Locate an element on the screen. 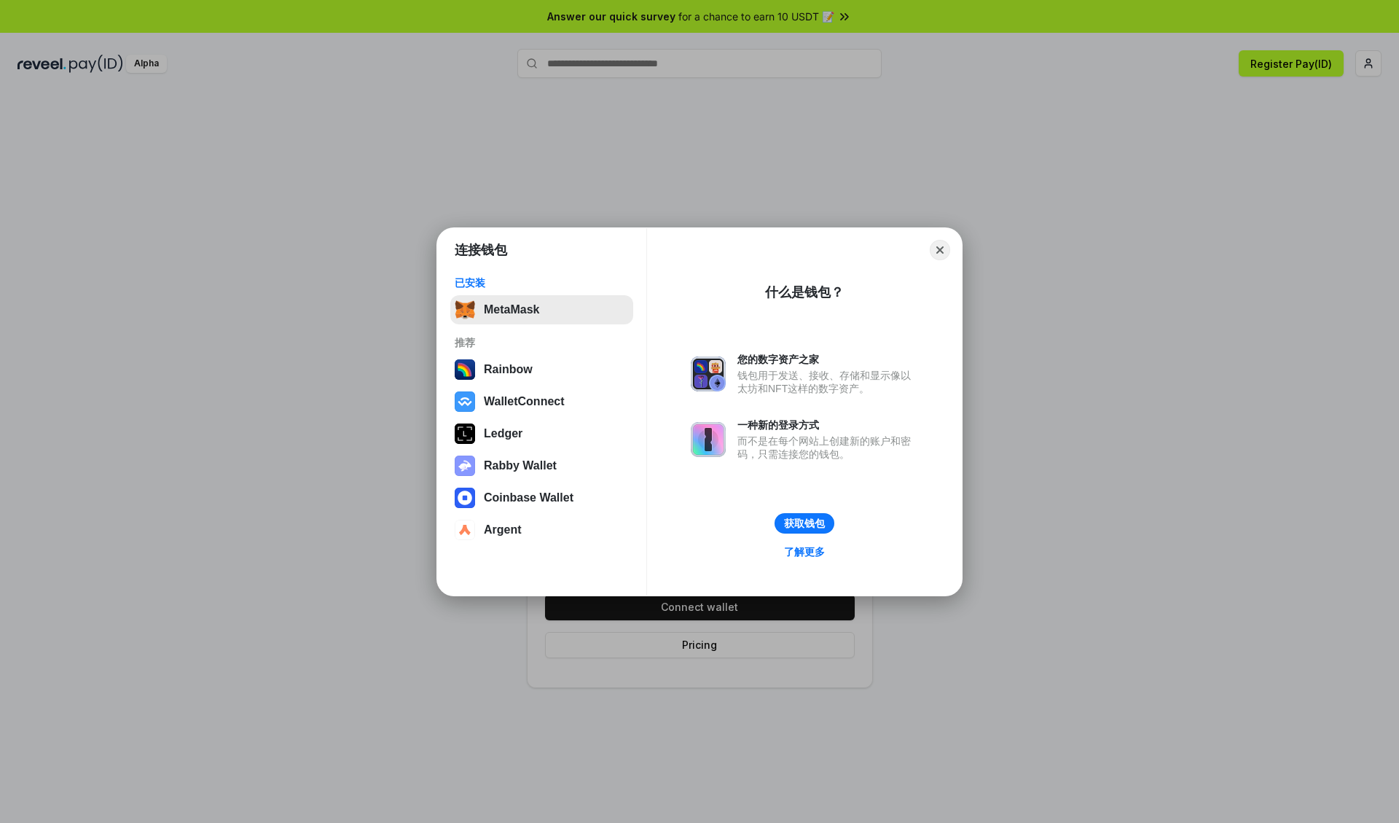  div: Coinbase Wallet is located at coordinates (528, 498).